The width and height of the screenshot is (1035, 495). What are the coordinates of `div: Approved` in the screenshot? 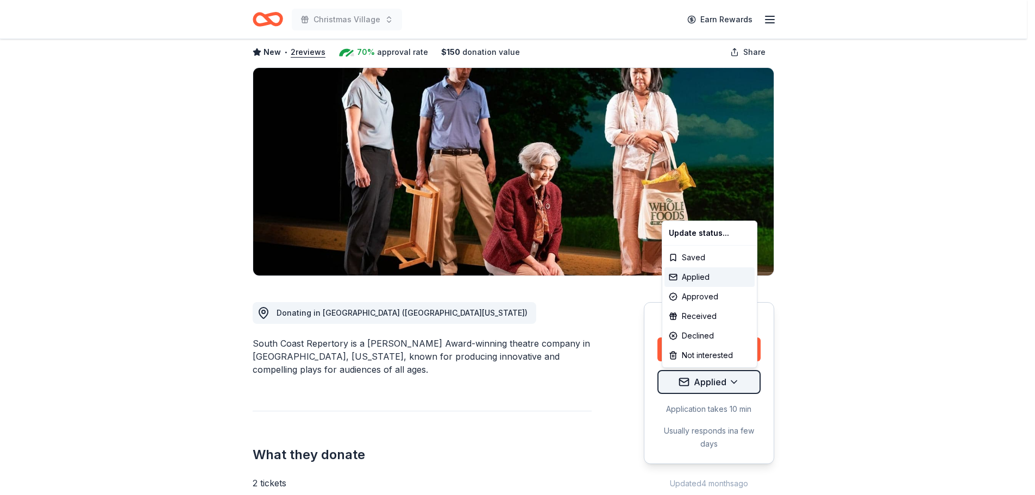 It's located at (710, 297).